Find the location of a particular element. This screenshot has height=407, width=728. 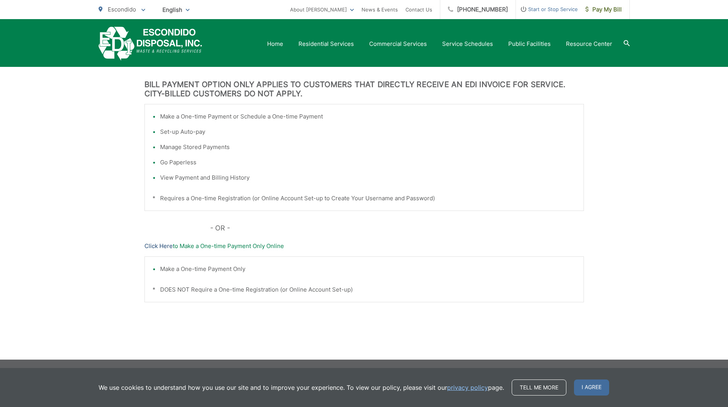

a: Resource Center is located at coordinates (589, 44).